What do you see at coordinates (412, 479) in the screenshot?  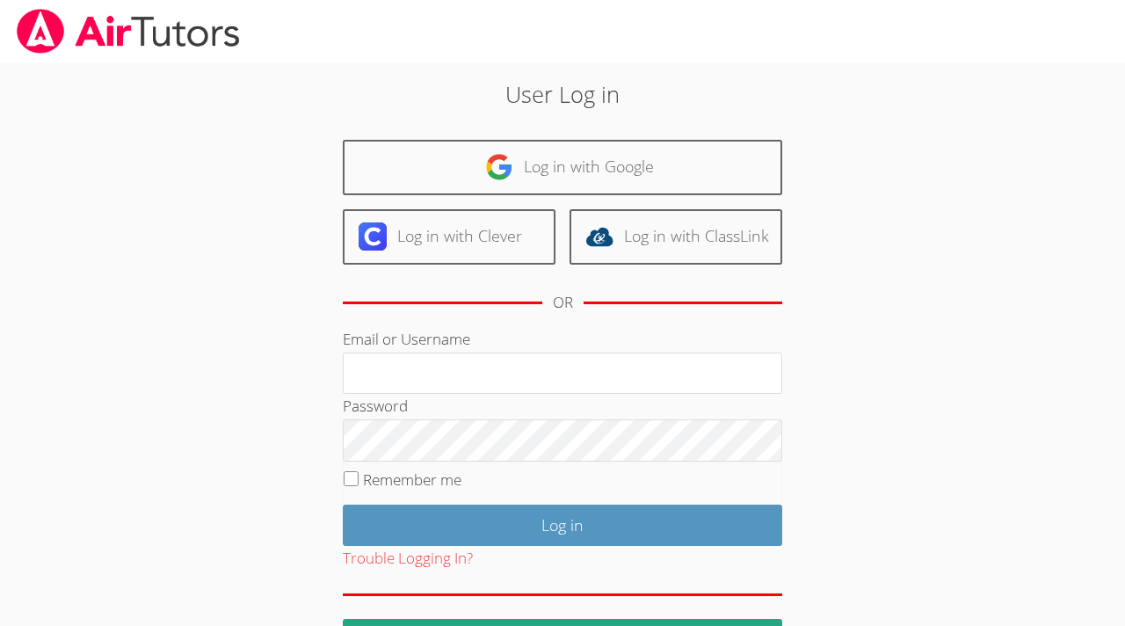 I see `label: Remember me` at bounding box center [412, 479].